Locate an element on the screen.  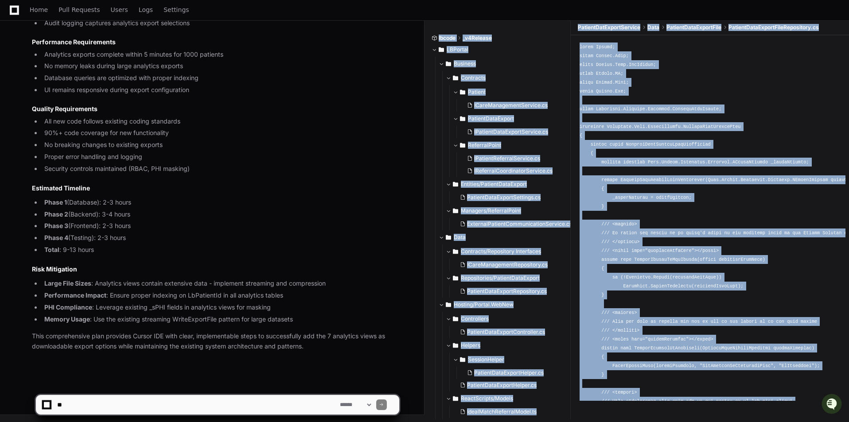
span: IPatientDataExportService.cs is located at coordinates (511, 132).